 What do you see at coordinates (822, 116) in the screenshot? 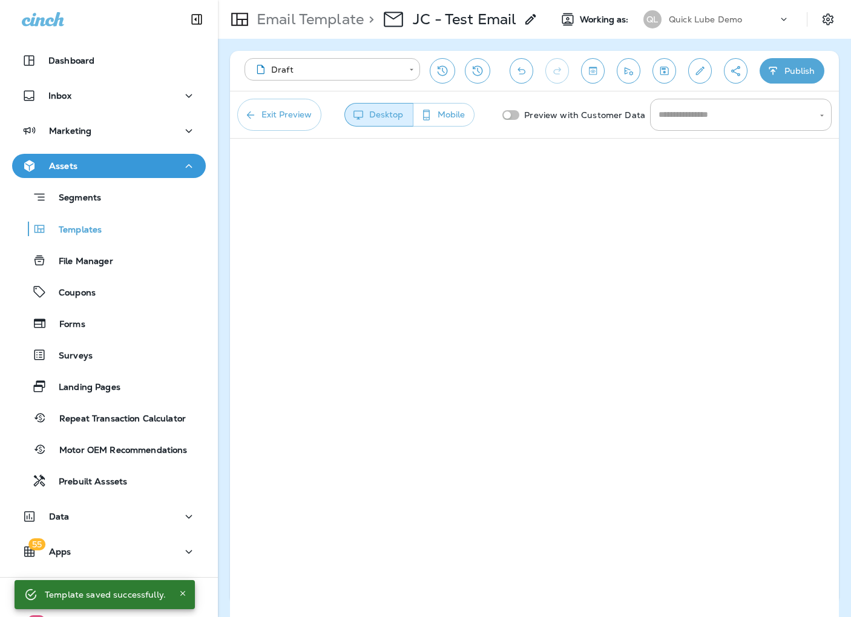
I see `button: Open` at bounding box center [822, 116].